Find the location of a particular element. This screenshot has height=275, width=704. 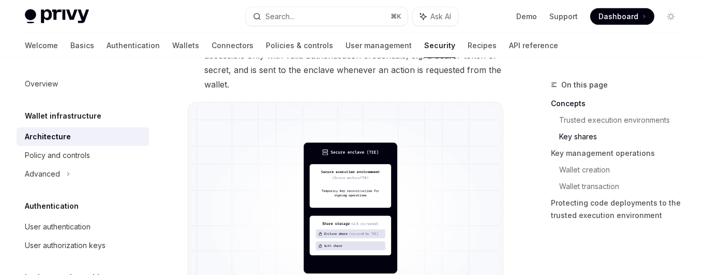

a: Wallets is located at coordinates (186, 46).